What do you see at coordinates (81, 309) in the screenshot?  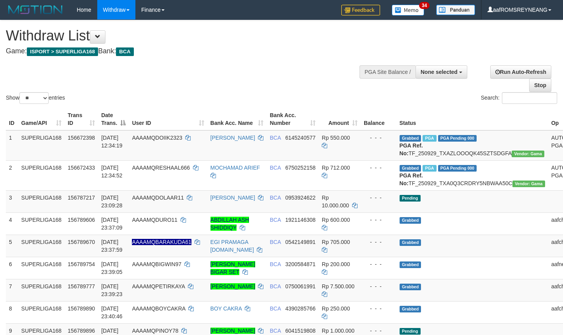 I see `span: 156789890` at bounding box center [81, 309].